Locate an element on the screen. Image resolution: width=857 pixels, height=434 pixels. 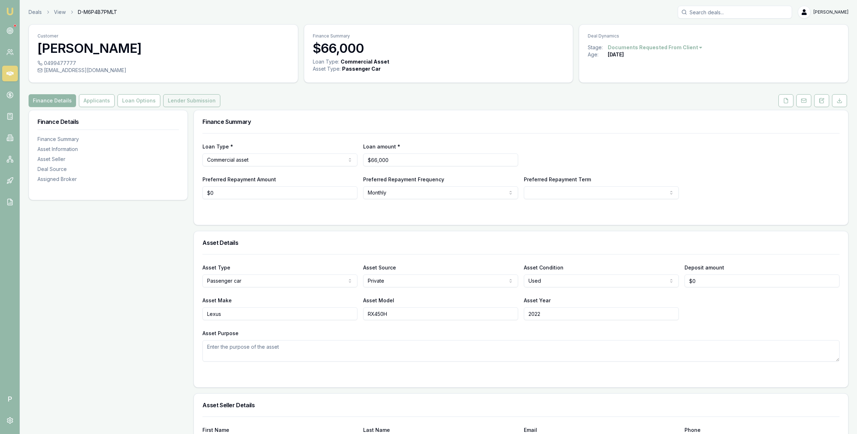
label: First Name is located at coordinates (216, 430).